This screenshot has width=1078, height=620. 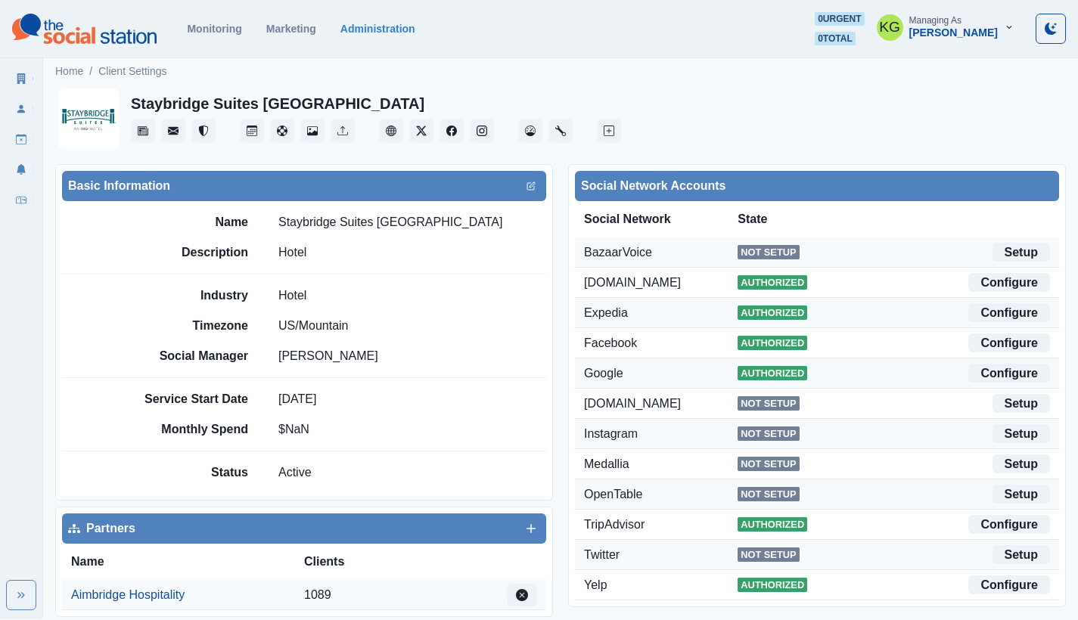 I want to click on a: Home, so click(x=69, y=71).